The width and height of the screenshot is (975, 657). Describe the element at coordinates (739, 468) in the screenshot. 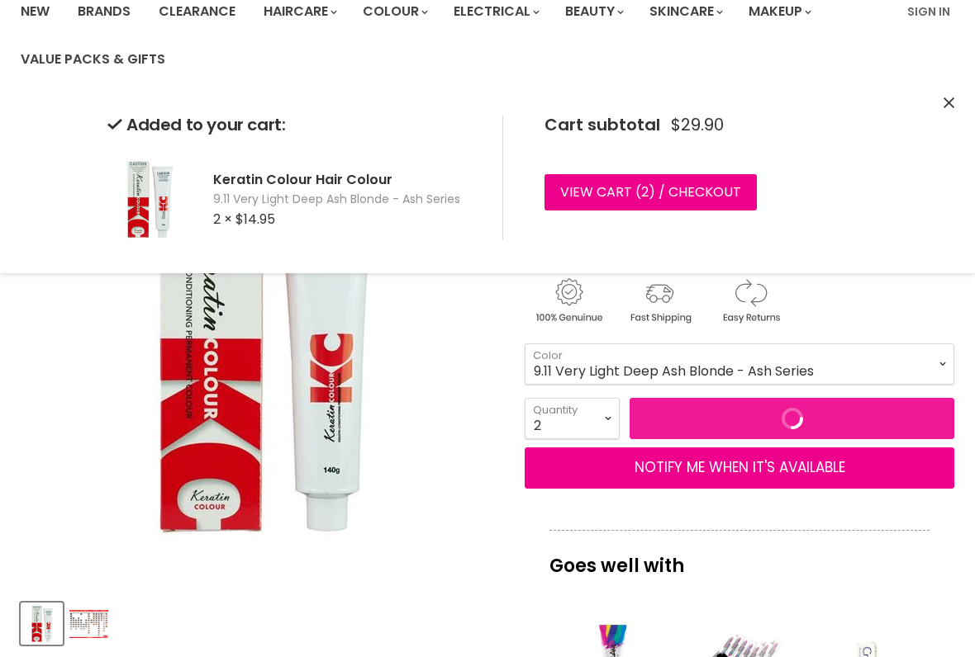

I see `button: NOTIFY ME WHEN IT'S AVAILABLE` at that location.